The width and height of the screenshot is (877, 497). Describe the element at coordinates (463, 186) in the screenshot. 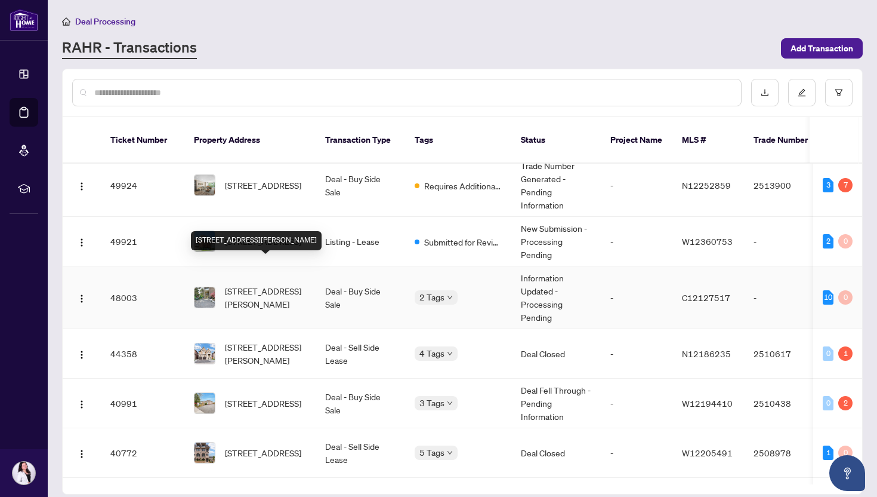

I see `span: Requires Additional Docs` at that location.